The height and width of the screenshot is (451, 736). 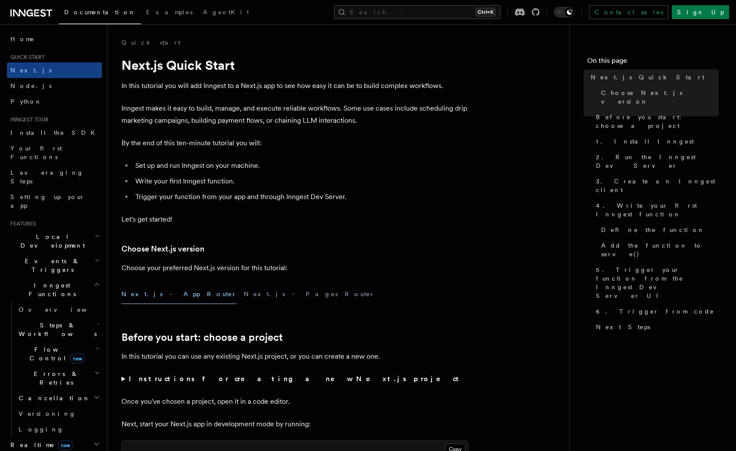 What do you see at coordinates (295, 402) in the screenshot?
I see `p: Once you've chosen a project, open it in a code editor.` at bounding box center [295, 402].